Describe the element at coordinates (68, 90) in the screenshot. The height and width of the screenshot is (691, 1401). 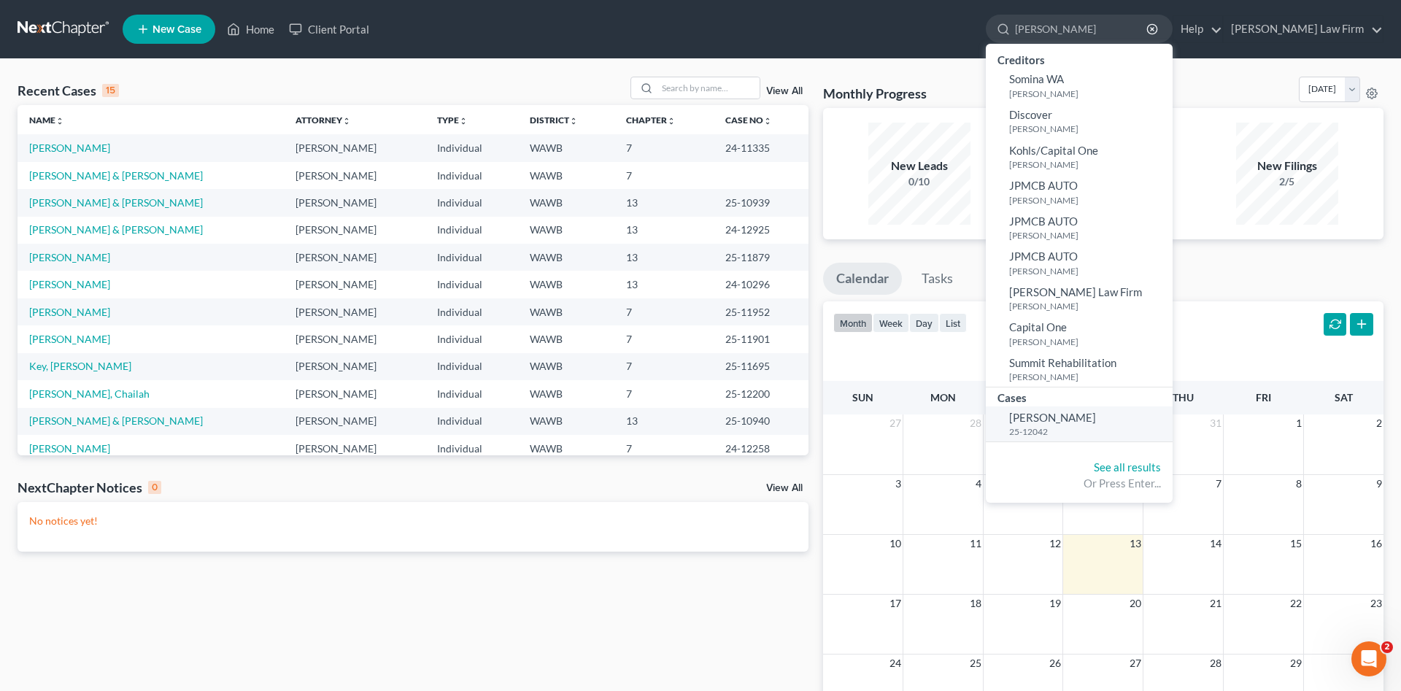
I see `div: Recent Cases` at that location.